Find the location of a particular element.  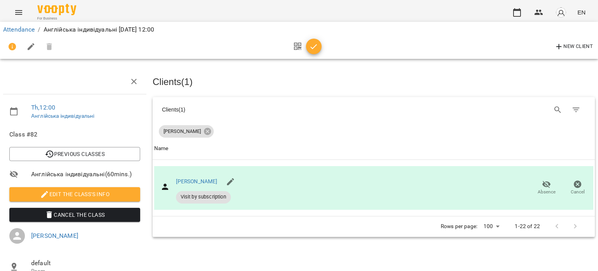

div: Table Toolbar is located at coordinates (374, 109).